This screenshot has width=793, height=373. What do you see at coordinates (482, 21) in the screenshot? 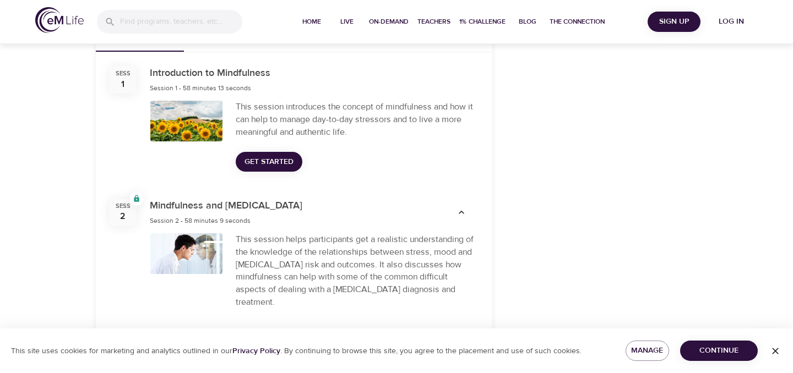
I see `span: 1% Challenge` at bounding box center [482, 21].